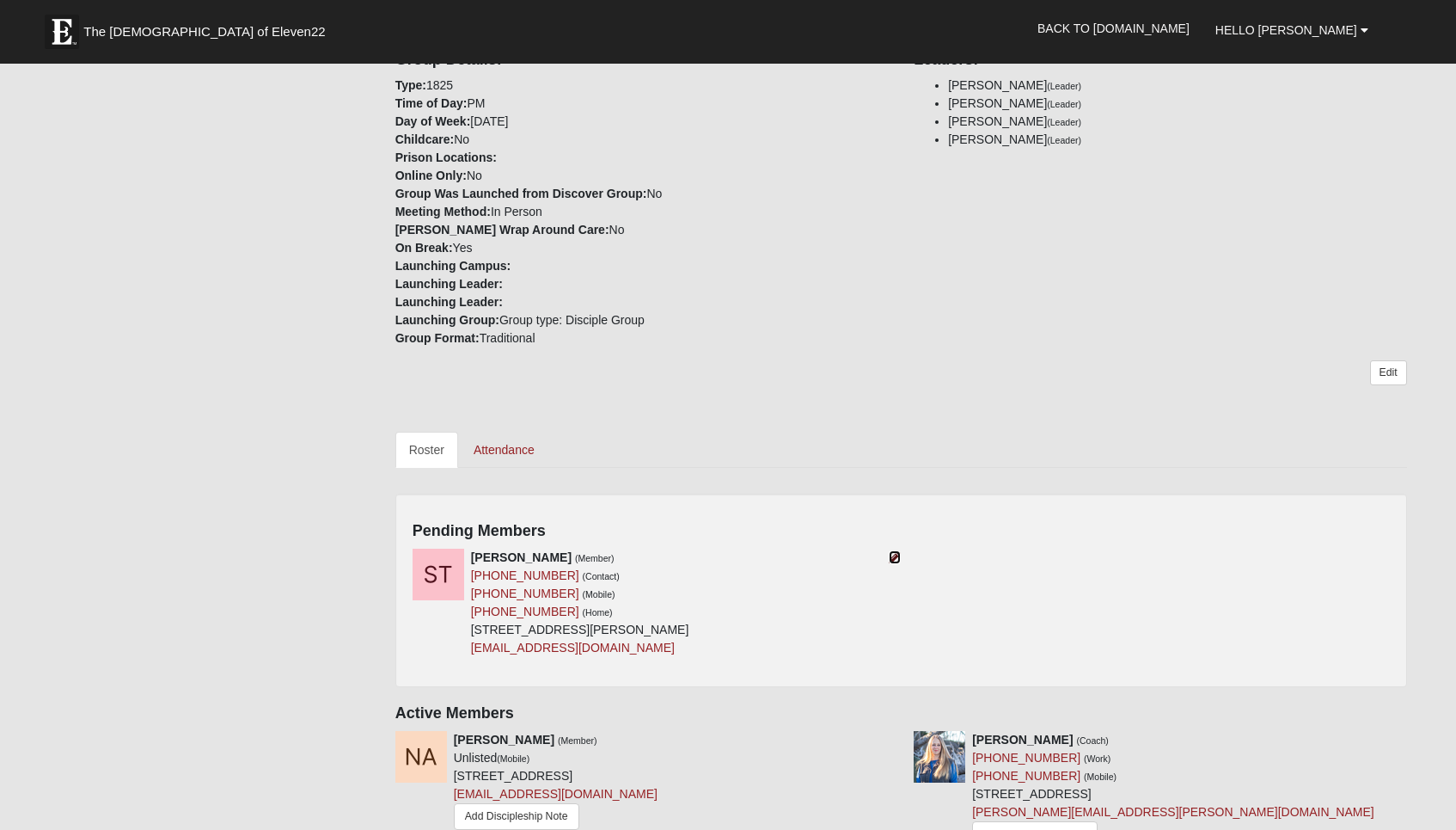 The height and width of the screenshot is (830, 1456). I want to click on strong: On Break:, so click(424, 248).